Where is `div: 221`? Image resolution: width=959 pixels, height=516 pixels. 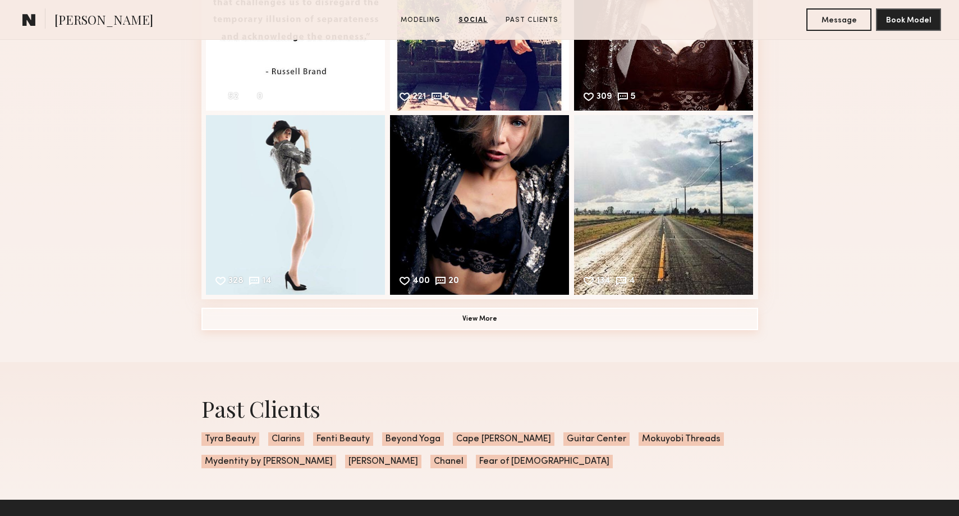 div: 221 is located at coordinates (419, 98).